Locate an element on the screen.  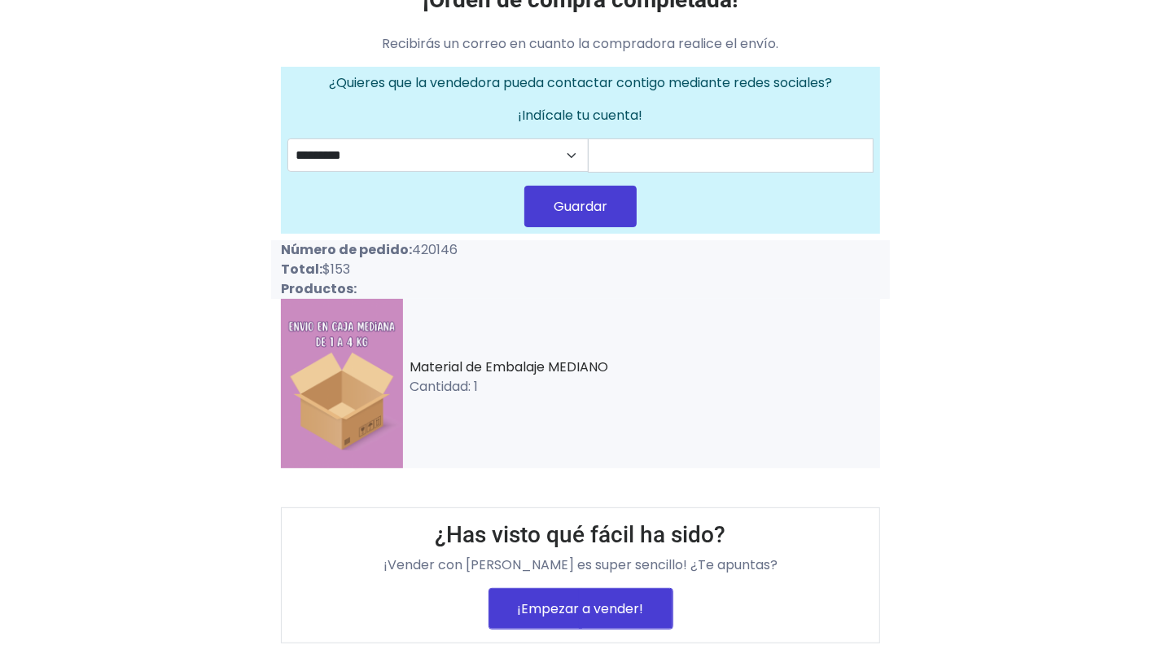
p: $153 is located at coordinates (426, 269).